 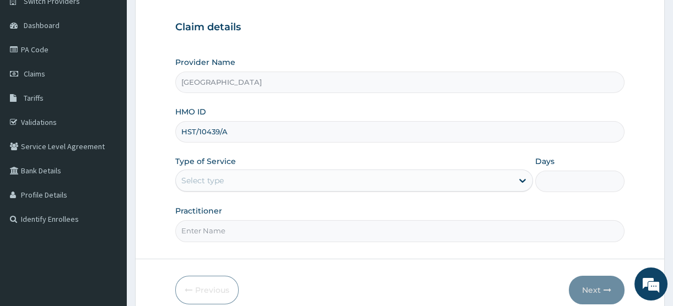 What do you see at coordinates (544, 161) in the screenshot?
I see `label: Days` at bounding box center [544, 161].